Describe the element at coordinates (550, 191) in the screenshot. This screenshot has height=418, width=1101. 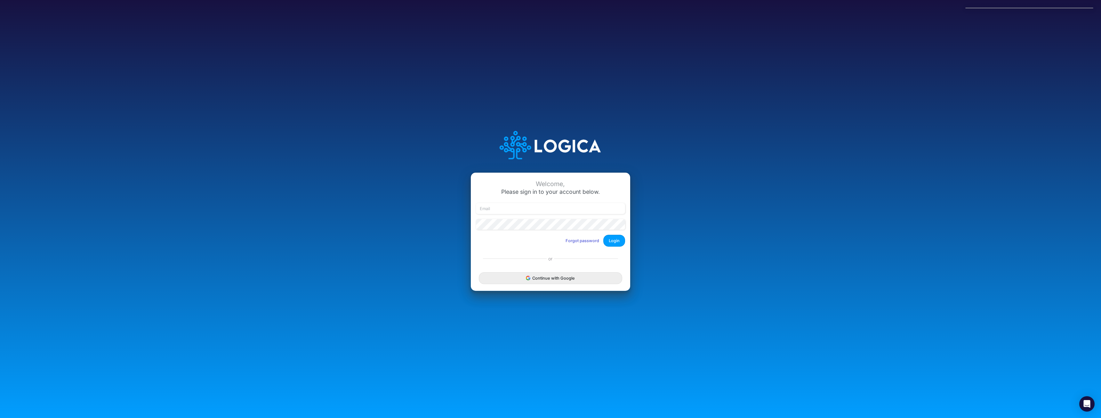
I see `span: Please sign in to your account below.` at that location.